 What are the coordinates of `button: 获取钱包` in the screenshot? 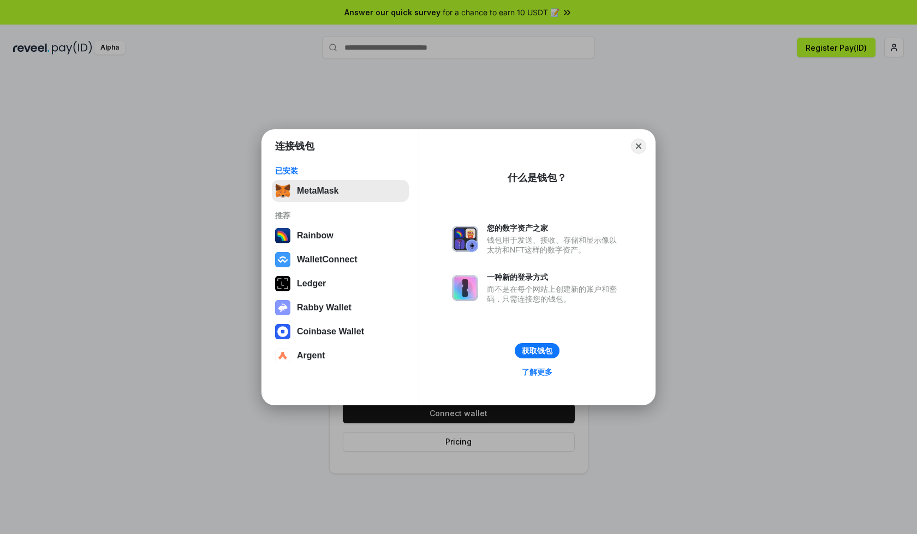 It's located at (537, 351).